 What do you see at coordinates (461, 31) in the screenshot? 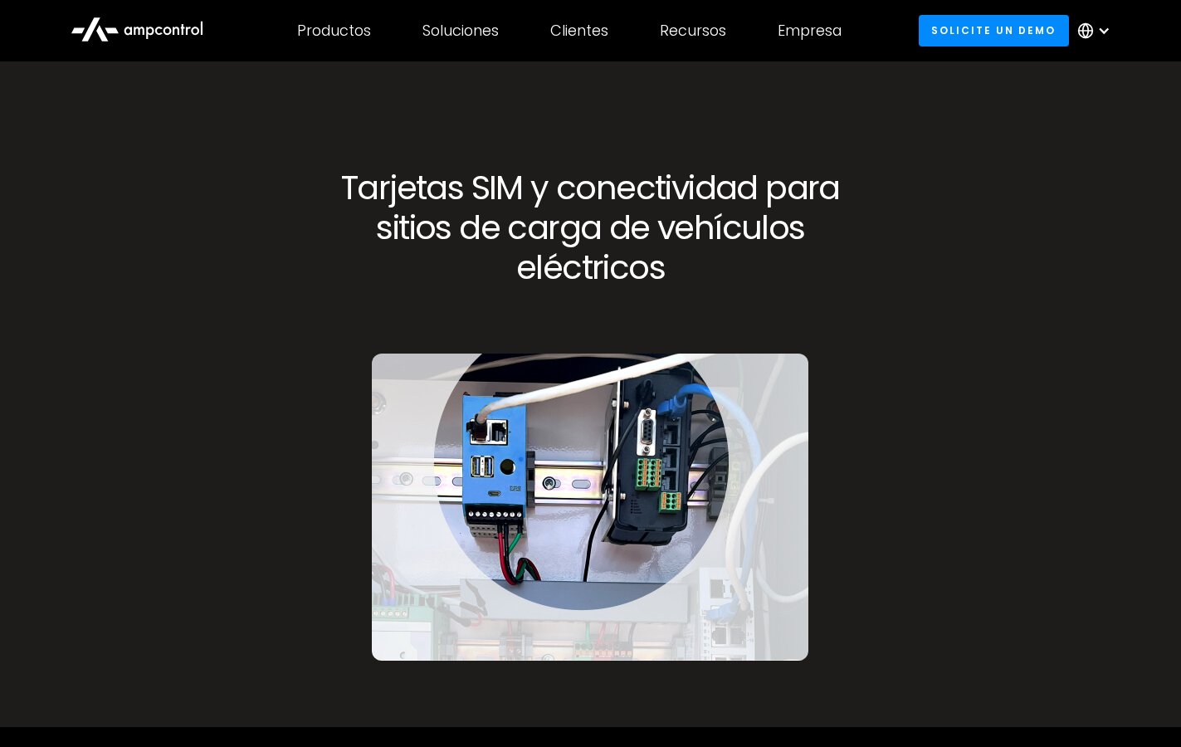
I see `div: Soluciones` at bounding box center [461, 31].